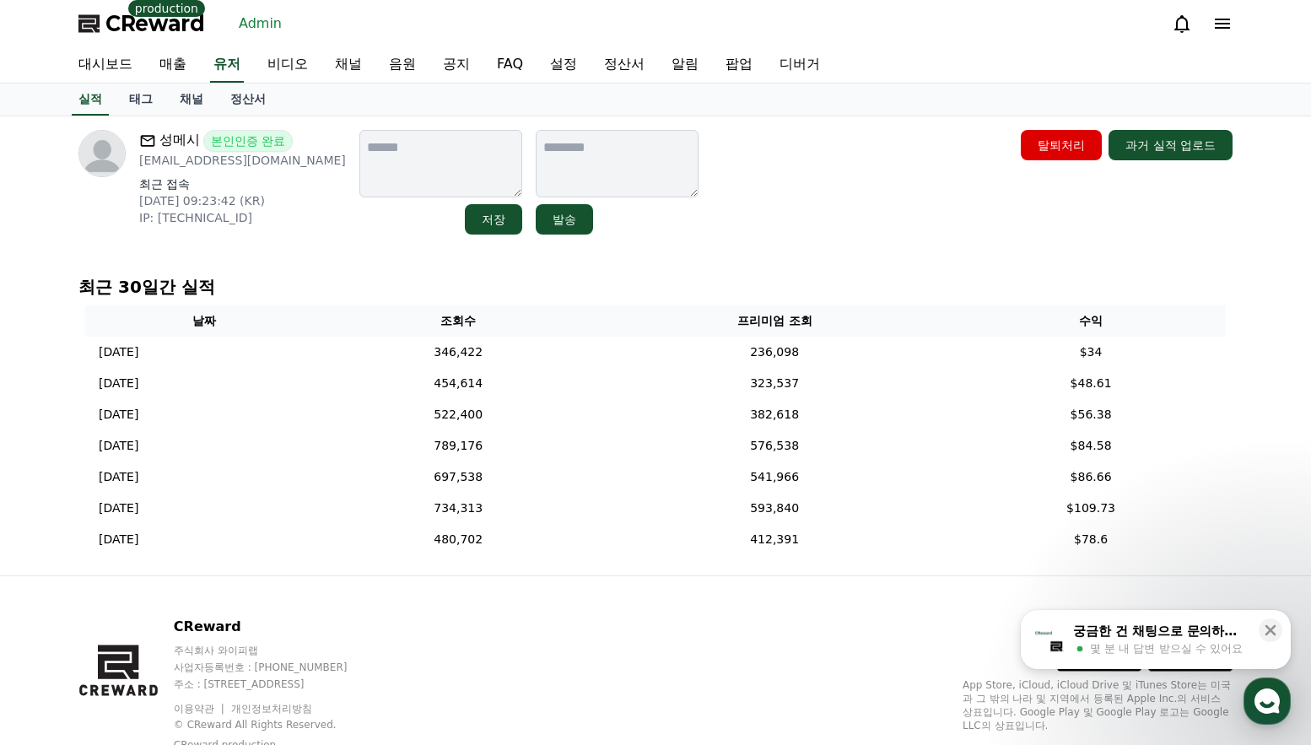 This screenshot has height=745, width=1311. I want to click on a: 매출, so click(173, 65).